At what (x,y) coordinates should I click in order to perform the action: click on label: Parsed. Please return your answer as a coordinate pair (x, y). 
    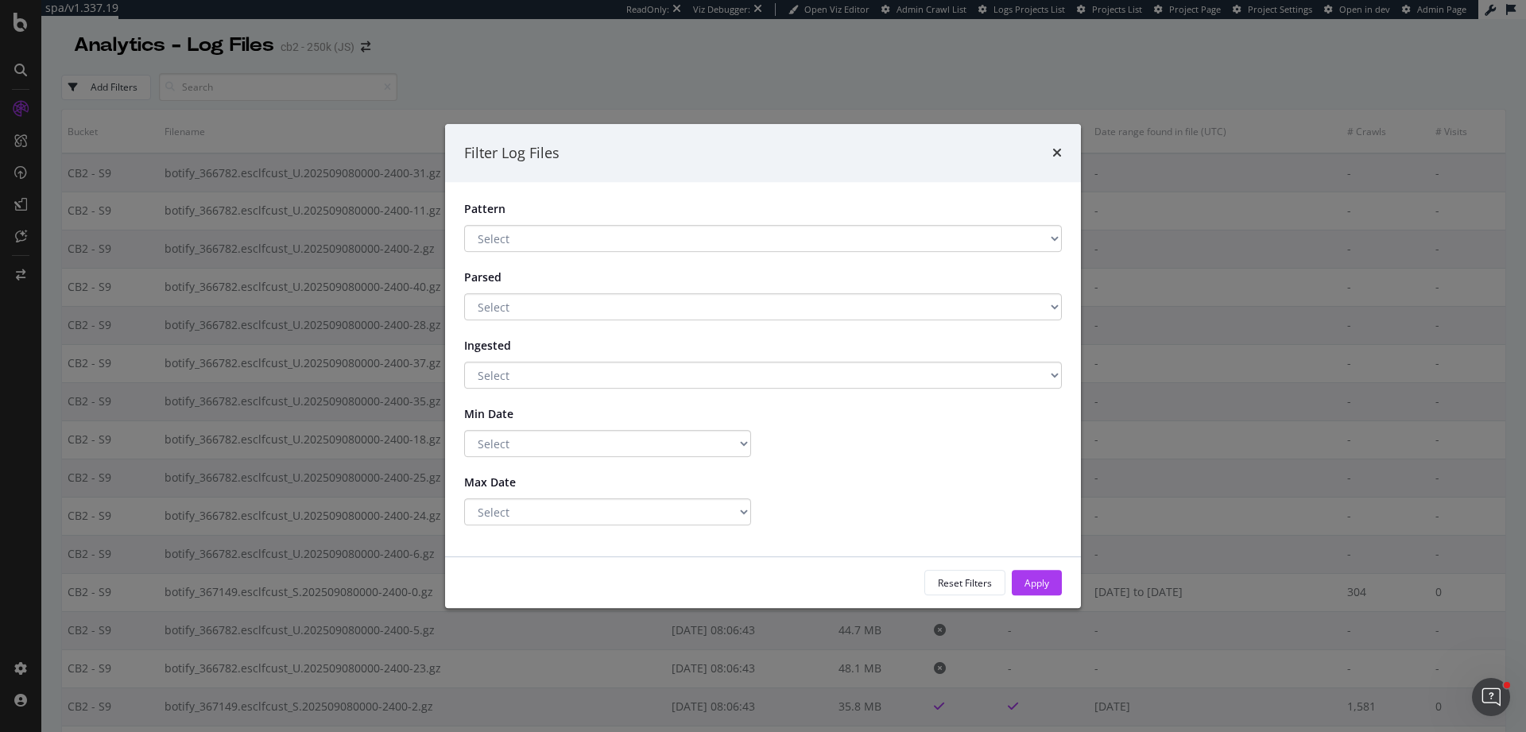
    Looking at the image, I should click on (504, 274).